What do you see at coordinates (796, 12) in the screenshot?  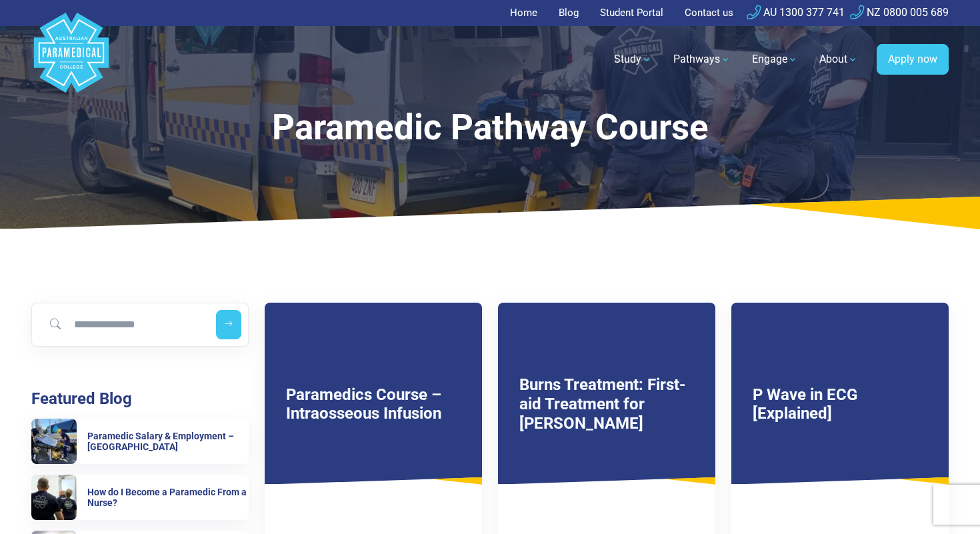 I see `a: AU 1300 377 741` at bounding box center [796, 12].